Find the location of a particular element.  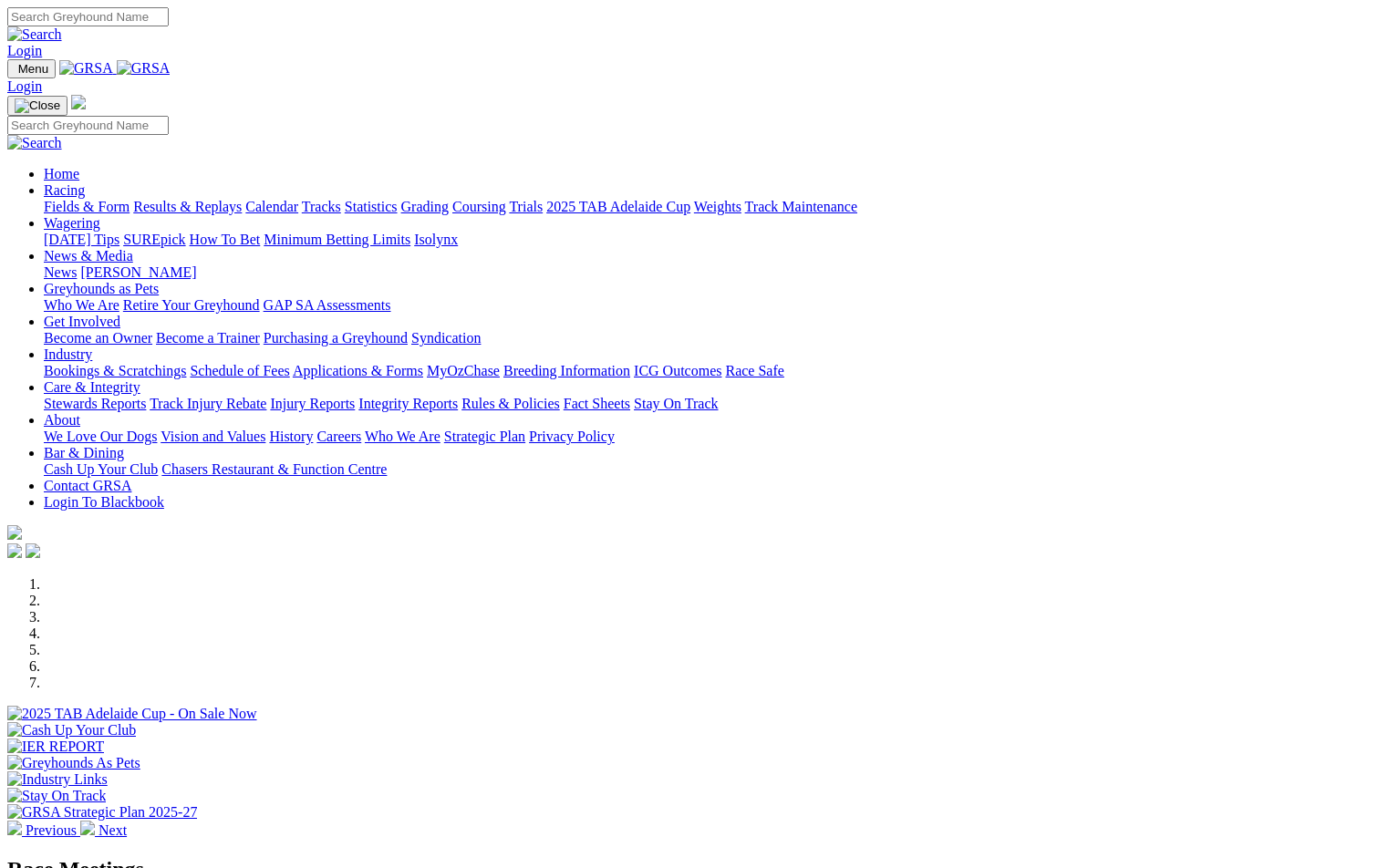

a: Integrity Reports is located at coordinates (408, 403).